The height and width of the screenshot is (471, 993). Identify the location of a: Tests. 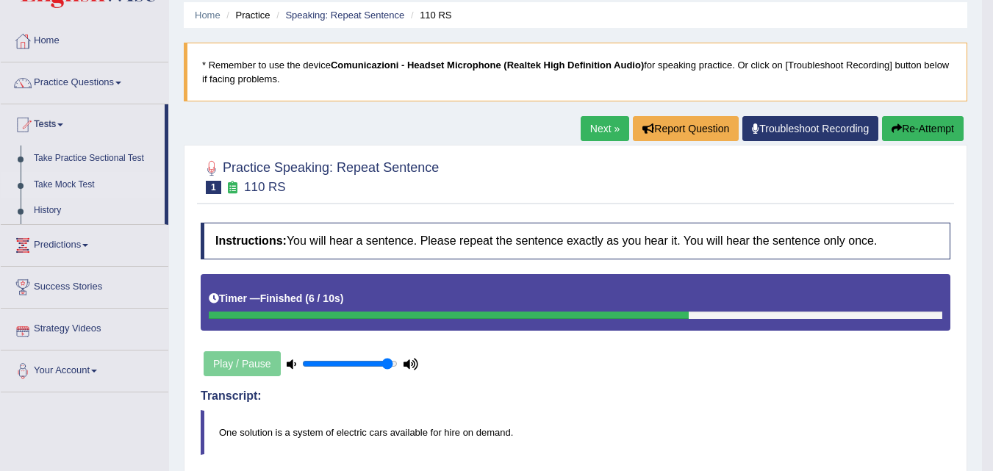
(82, 123).